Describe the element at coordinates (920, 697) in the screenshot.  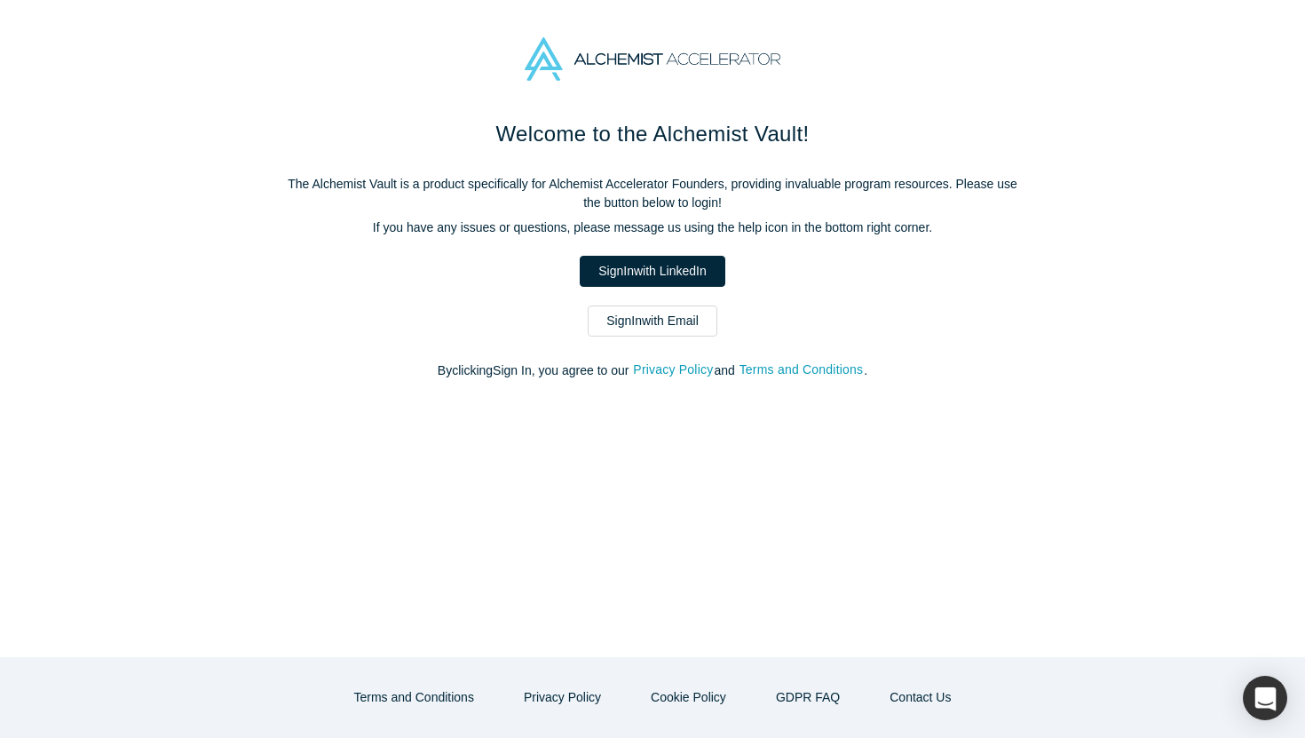
I see `a: Contact Us` at that location.